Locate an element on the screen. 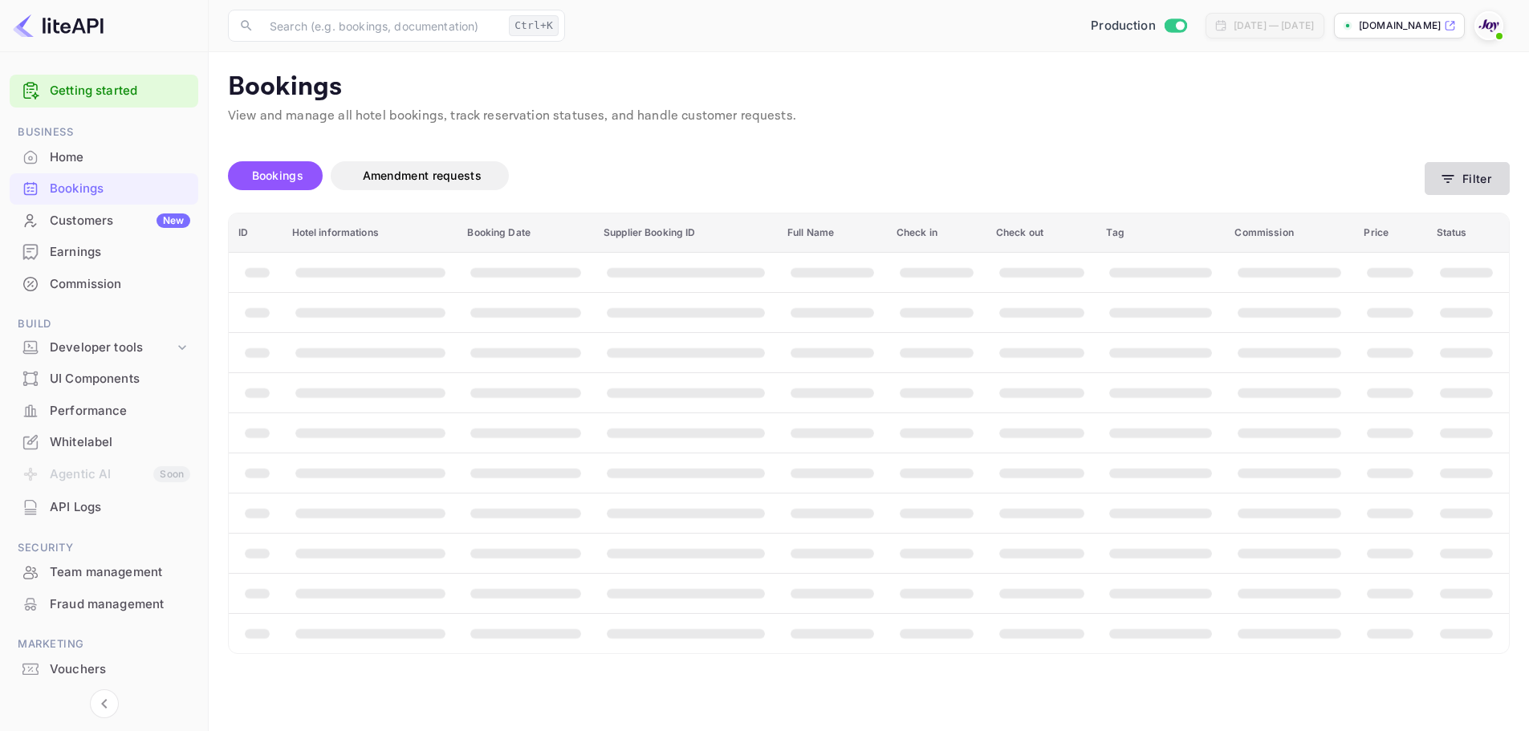 This screenshot has height=731, width=1529. th: Price is located at coordinates (1390, 233).